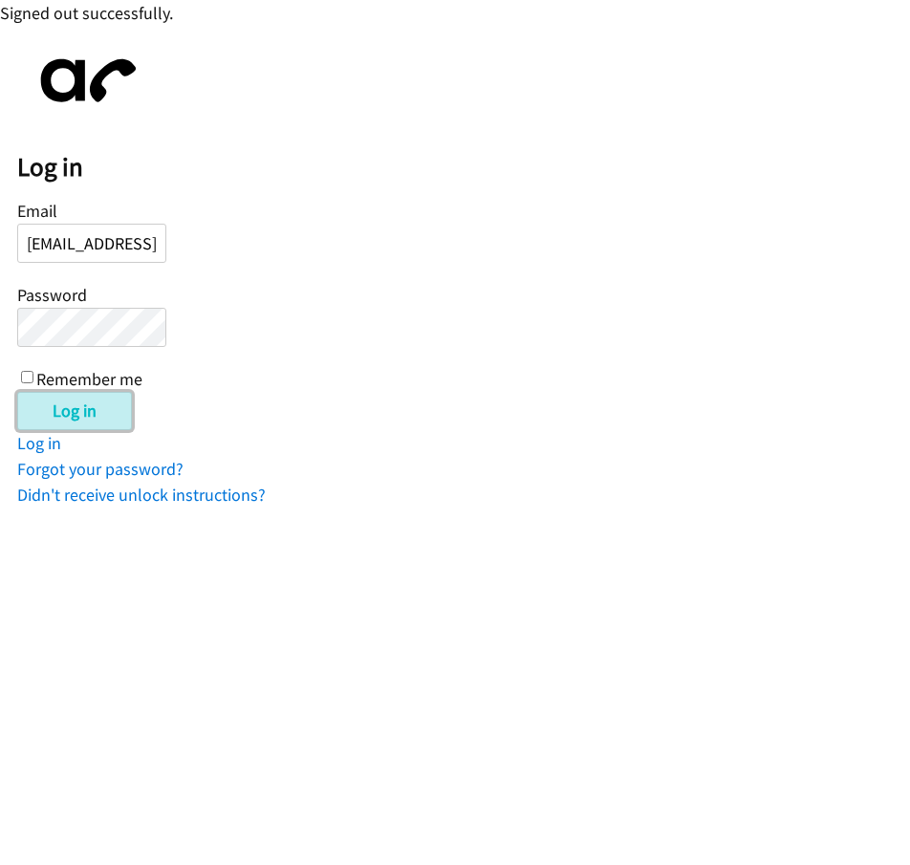 The image size is (910, 865). What do you see at coordinates (37, 210) in the screenshot?
I see `label: Email` at bounding box center [37, 210].